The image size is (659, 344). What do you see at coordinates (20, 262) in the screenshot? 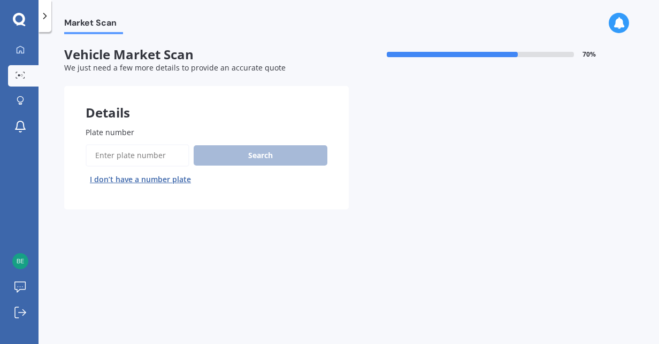
I see `img: 657cd7b7da836a5c4ac262920e06c227` at bounding box center [20, 262].